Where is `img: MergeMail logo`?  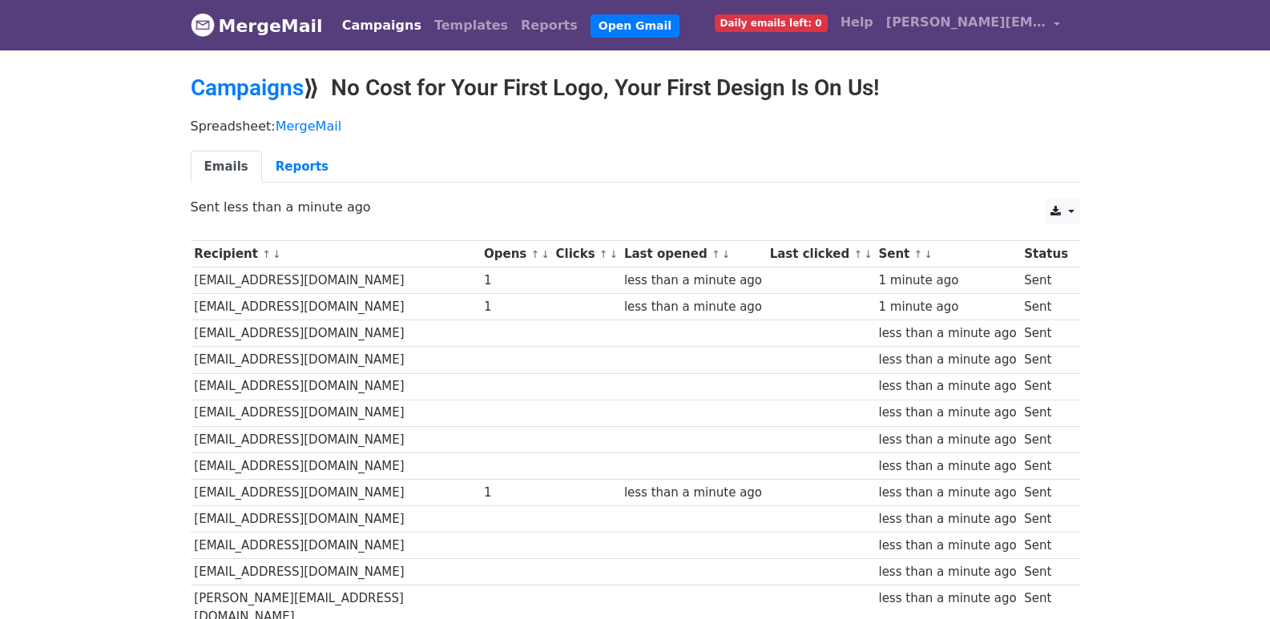 img: MergeMail logo is located at coordinates (203, 25).